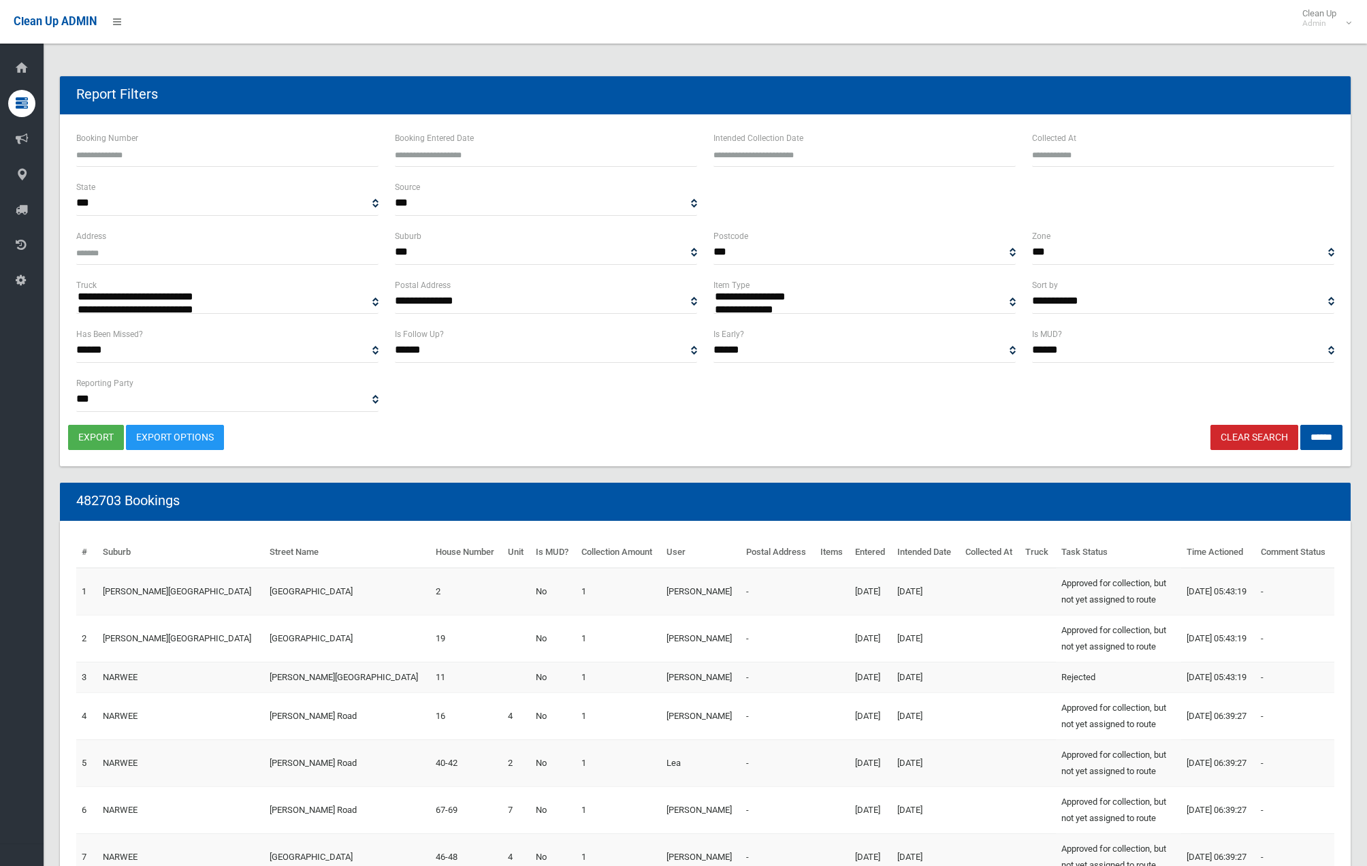 Image resolution: width=1367 pixels, height=866 pixels. I want to click on th: Street Name, so click(347, 552).